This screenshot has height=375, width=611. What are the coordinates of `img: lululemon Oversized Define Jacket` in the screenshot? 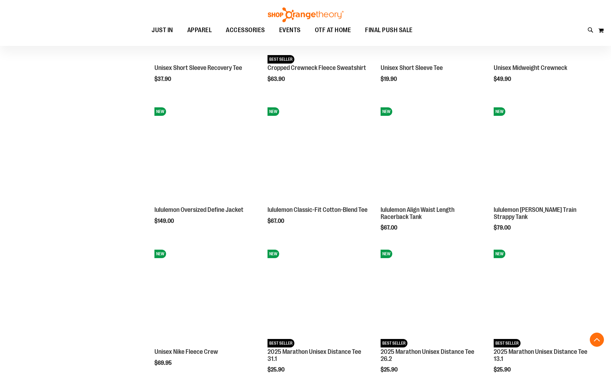 It's located at (205, 154).